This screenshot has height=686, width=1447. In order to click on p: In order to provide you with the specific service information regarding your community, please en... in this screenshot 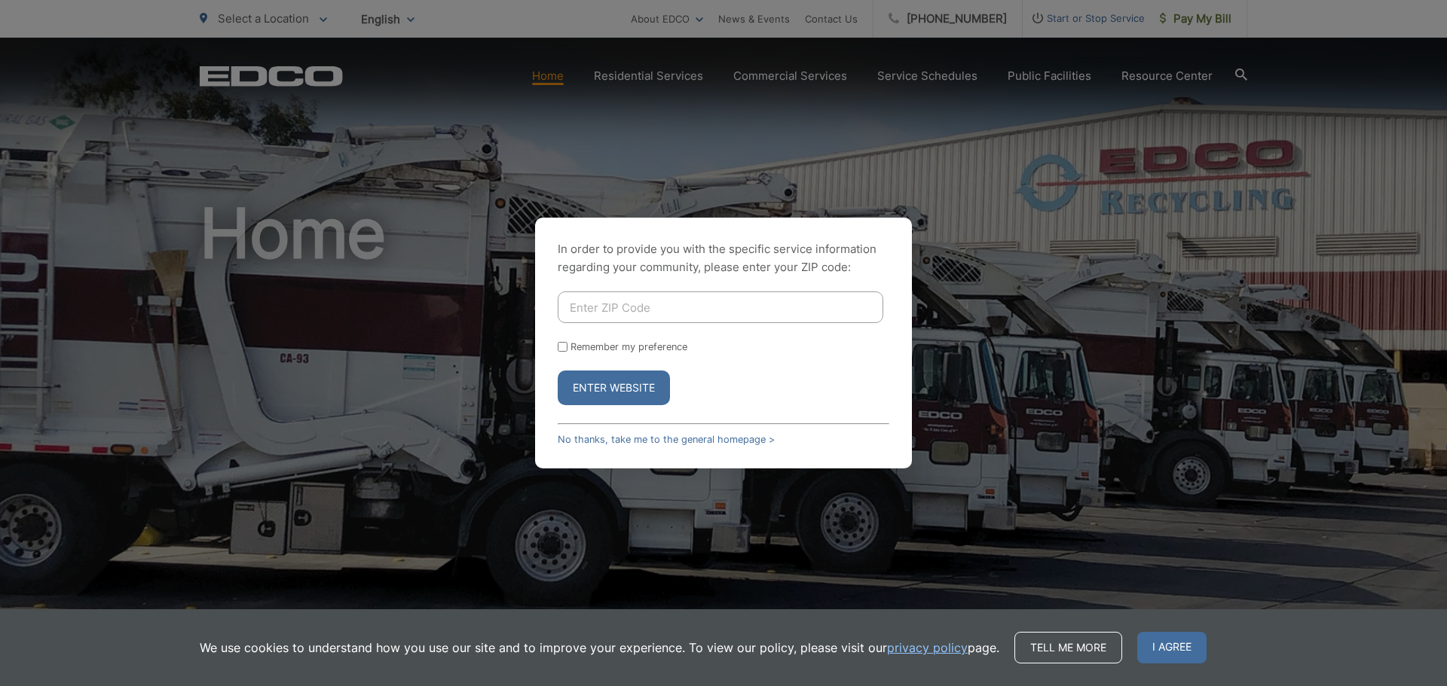, I will do `click(723, 258)`.